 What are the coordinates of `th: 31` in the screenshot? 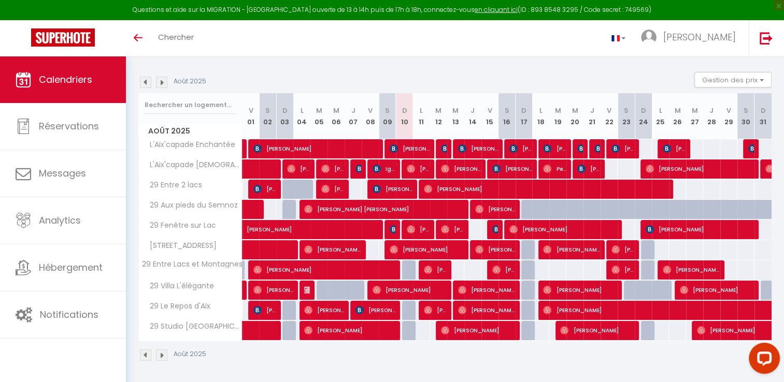 It's located at (762, 116).